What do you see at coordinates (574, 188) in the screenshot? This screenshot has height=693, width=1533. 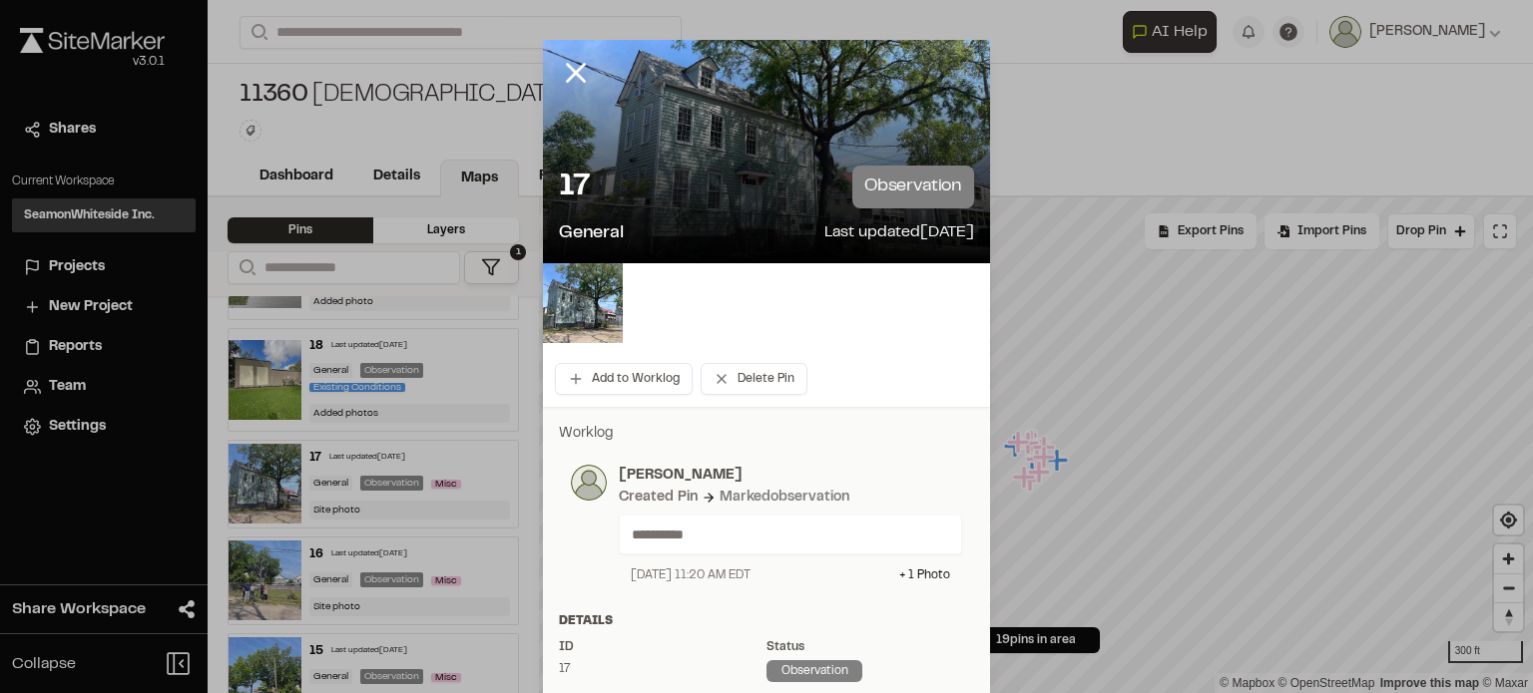 I see `p: 17` at bounding box center [574, 188].